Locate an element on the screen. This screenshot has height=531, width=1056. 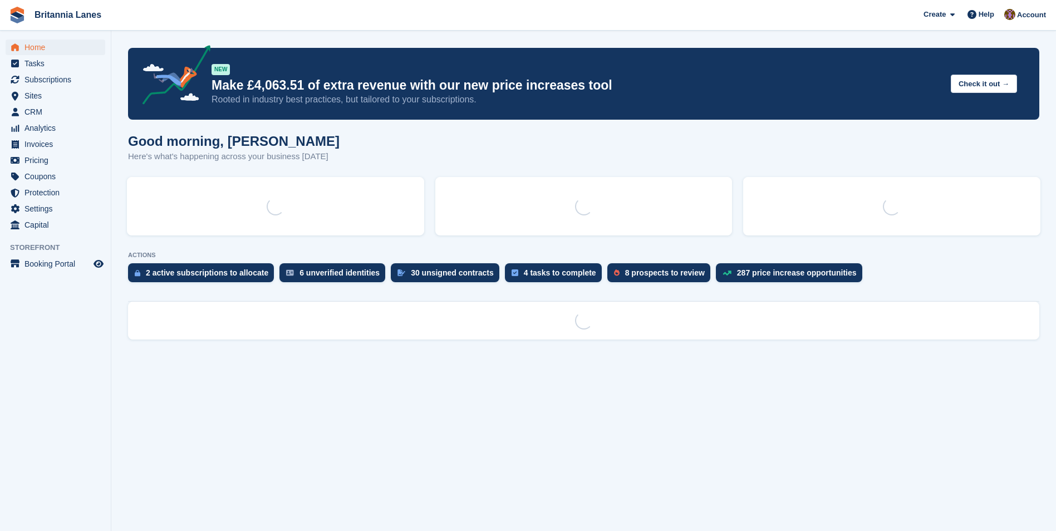
span: Settings is located at coordinates (58, 209).